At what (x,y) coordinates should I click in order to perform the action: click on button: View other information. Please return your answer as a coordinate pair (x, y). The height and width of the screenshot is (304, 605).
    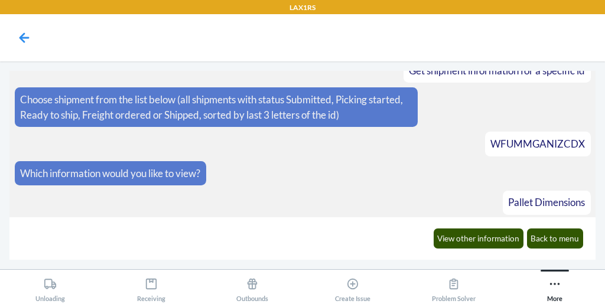
    Looking at the image, I should click on (478, 239).